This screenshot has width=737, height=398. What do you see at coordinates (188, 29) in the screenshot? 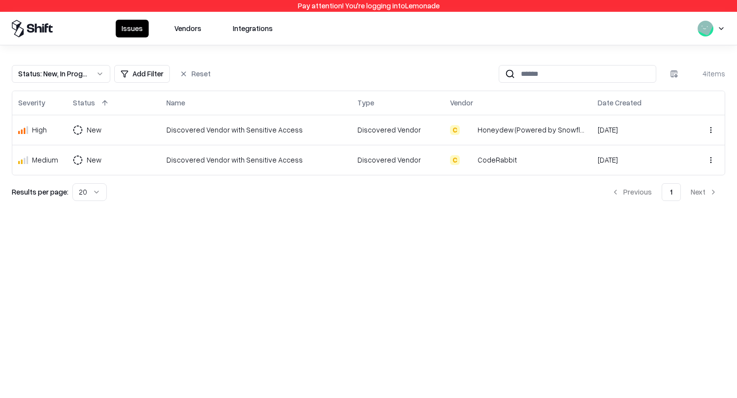
I see `button: Vendors` at bounding box center [188, 29].